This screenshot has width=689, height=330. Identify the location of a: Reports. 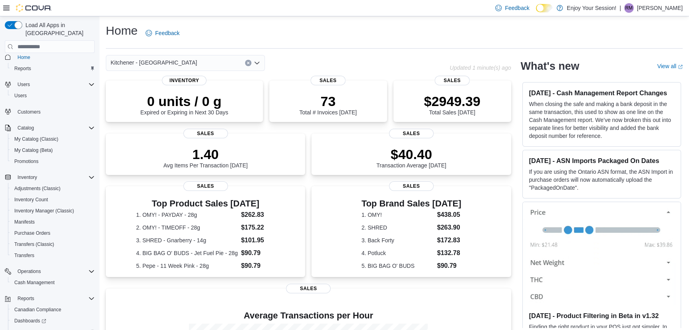
(23, 68).